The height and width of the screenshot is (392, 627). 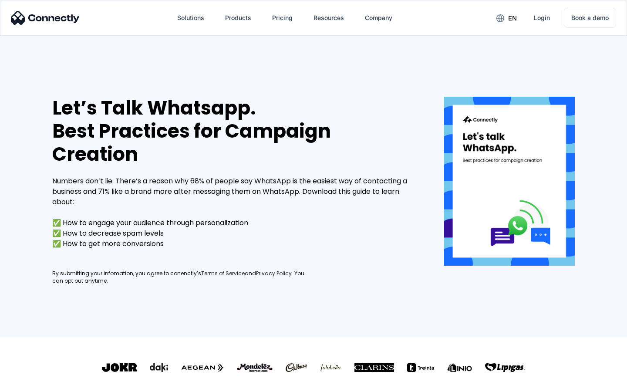 I want to click on aside: Language selected: English, so click(x=30, y=383).